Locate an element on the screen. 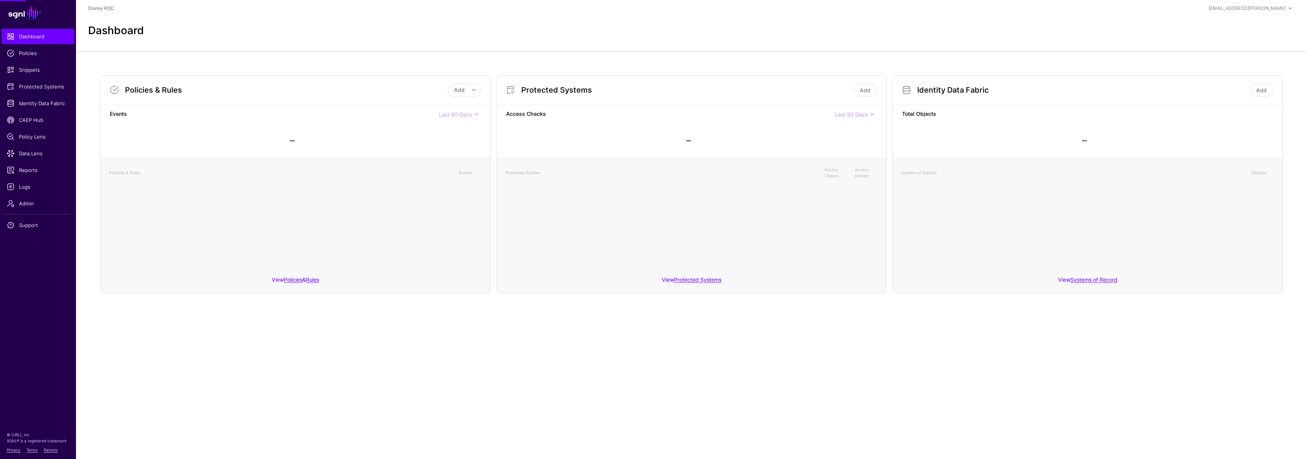 This screenshot has height=459, width=1307. span: Policies is located at coordinates (38, 53).